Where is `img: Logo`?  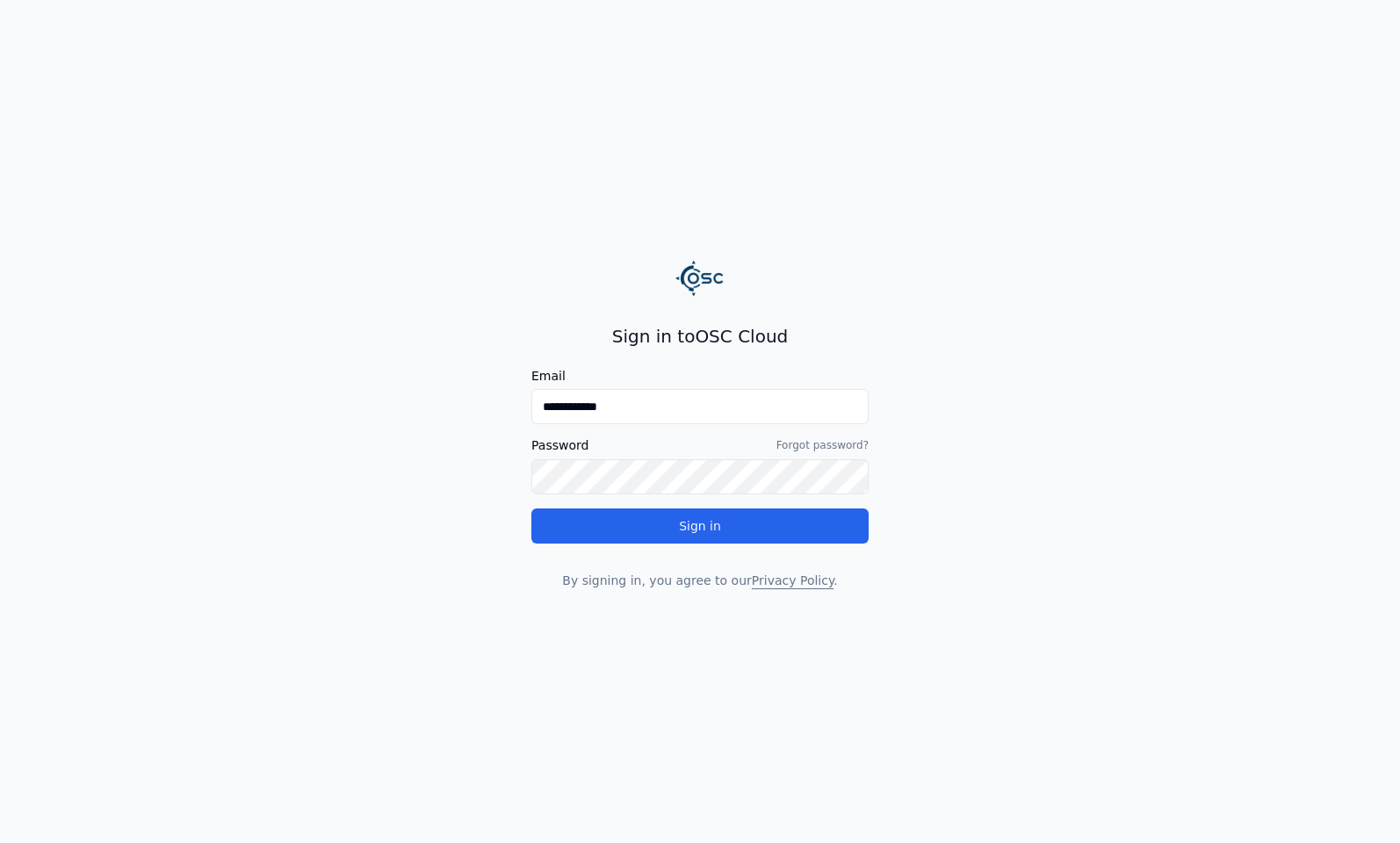
img: Logo is located at coordinates (700, 279).